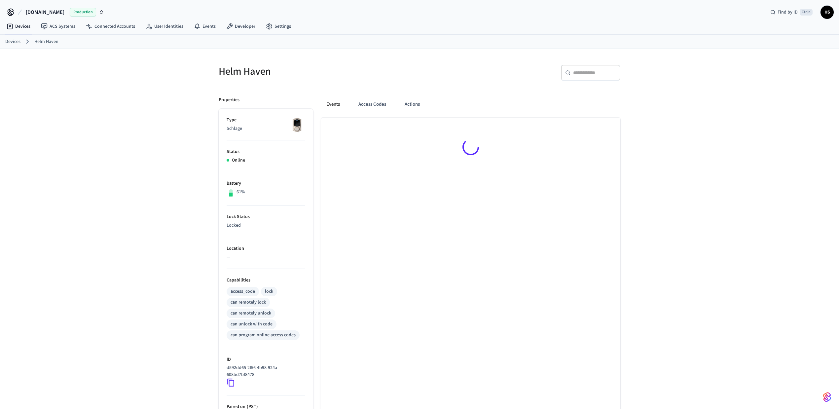 This screenshot has height=409, width=839. What do you see at coordinates (806, 12) in the screenshot?
I see `span: Ctrl K` at bounding box center [806, 12].